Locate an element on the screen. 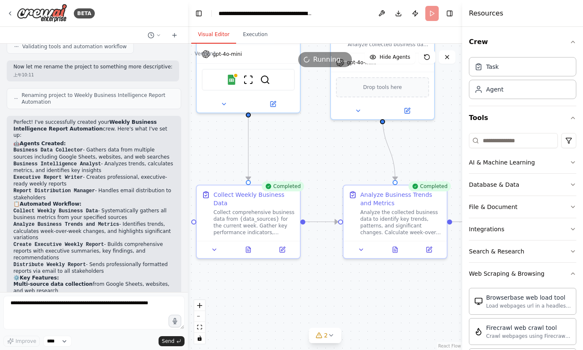 The width and height of the screenshot is (583, 350). button: Hide right sidebar is located at coordinates (449, 13).